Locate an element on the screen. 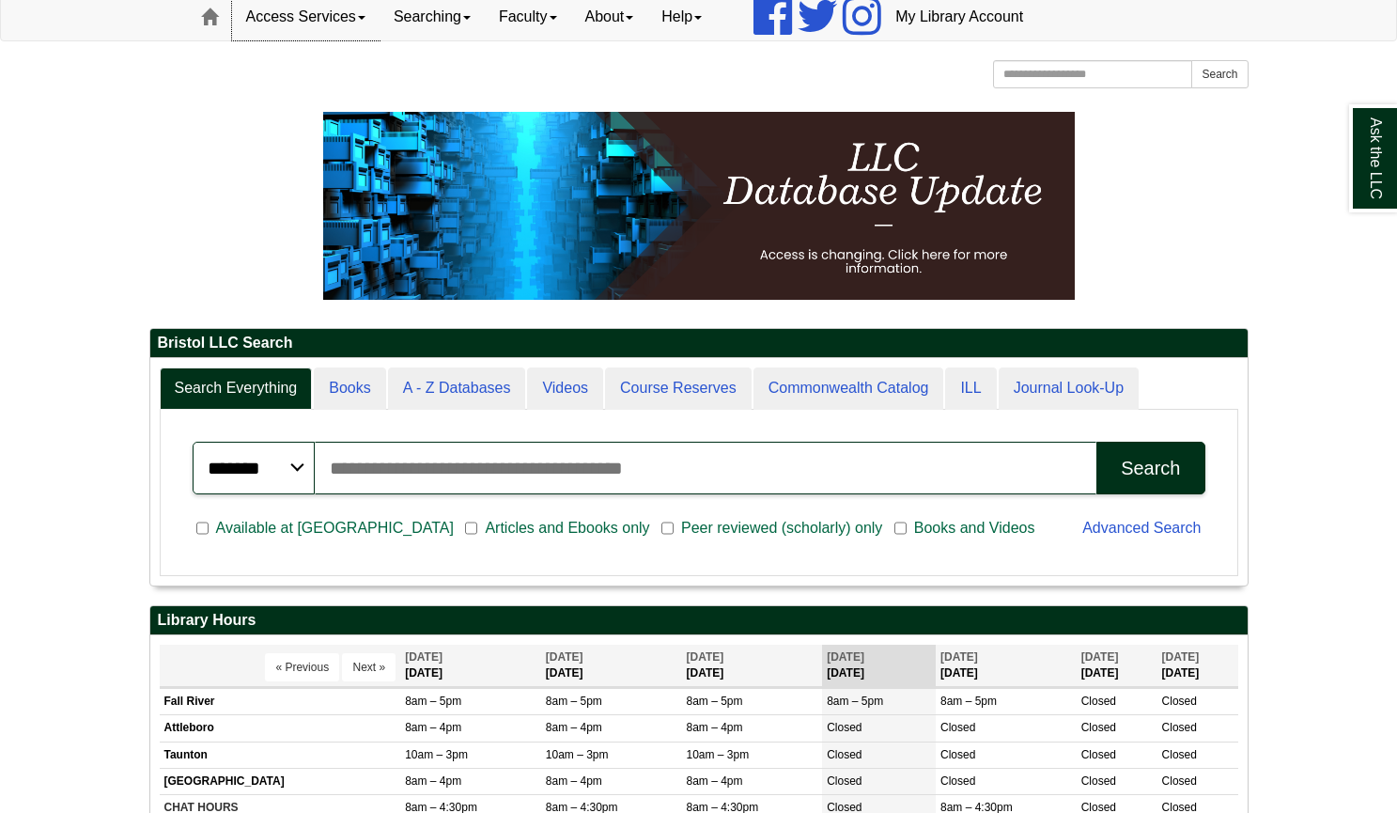 The width and height of the screenshot is (1397, 813). div: Search is located at coordinates (1150, 468).